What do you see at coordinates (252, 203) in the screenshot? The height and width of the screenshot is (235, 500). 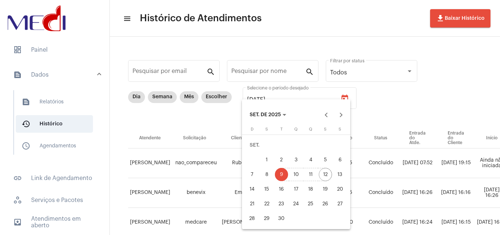 I see `button: 21 de setembro de 2025` at bounding box center [252, 203].